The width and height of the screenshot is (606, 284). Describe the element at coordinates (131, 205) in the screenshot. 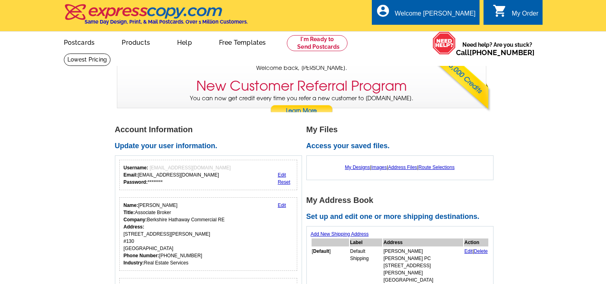

I see `strong: Name:` at that location.